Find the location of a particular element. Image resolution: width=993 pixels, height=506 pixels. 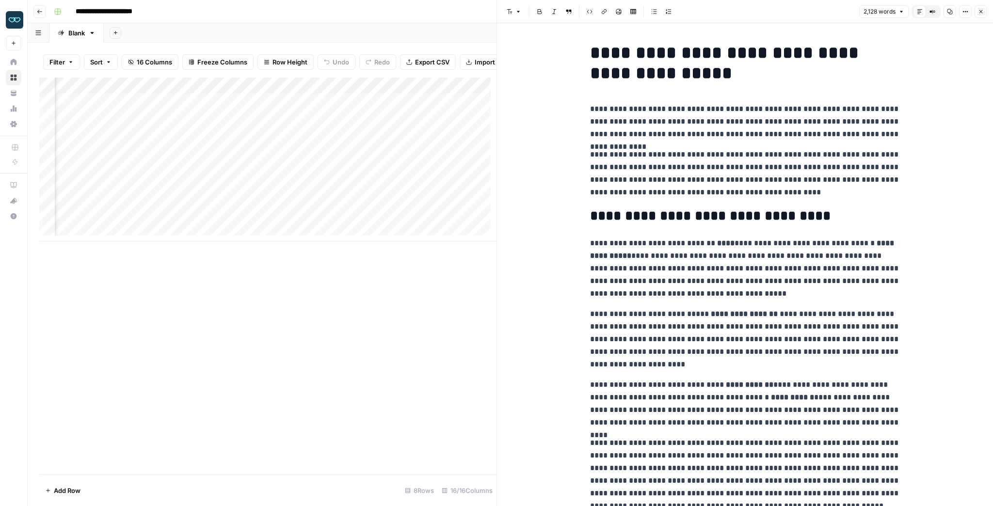

span: 16 Columns is located at coordinates (154, 62).